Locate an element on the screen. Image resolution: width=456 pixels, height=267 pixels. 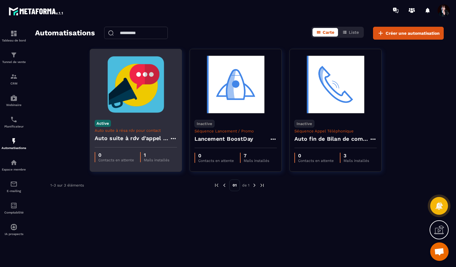
img: scheduler is located at coordinates (14, 119).